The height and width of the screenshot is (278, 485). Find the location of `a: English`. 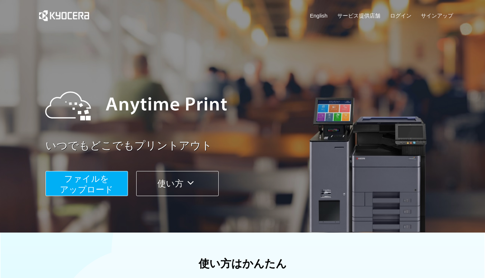

a: English is located at coordinates (318, 15).